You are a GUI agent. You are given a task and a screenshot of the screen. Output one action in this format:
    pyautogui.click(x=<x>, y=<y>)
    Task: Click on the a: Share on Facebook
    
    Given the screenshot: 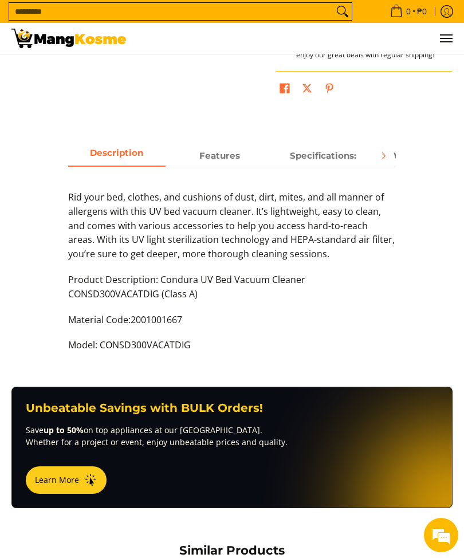 What is the action you would take?
    pyautogui.click(x=285, y=90)
    